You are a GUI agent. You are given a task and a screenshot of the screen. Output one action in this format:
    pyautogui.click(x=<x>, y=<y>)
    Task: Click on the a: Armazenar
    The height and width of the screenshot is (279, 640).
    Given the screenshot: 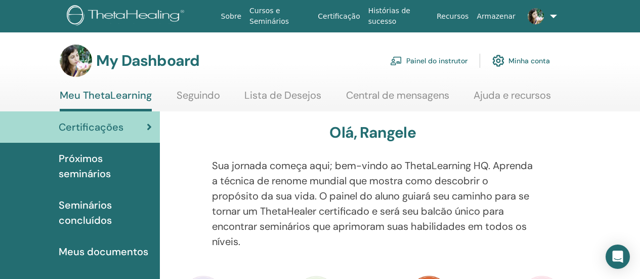 What is the action you would take?
    pyautogui.click(x=496, y=16)
    